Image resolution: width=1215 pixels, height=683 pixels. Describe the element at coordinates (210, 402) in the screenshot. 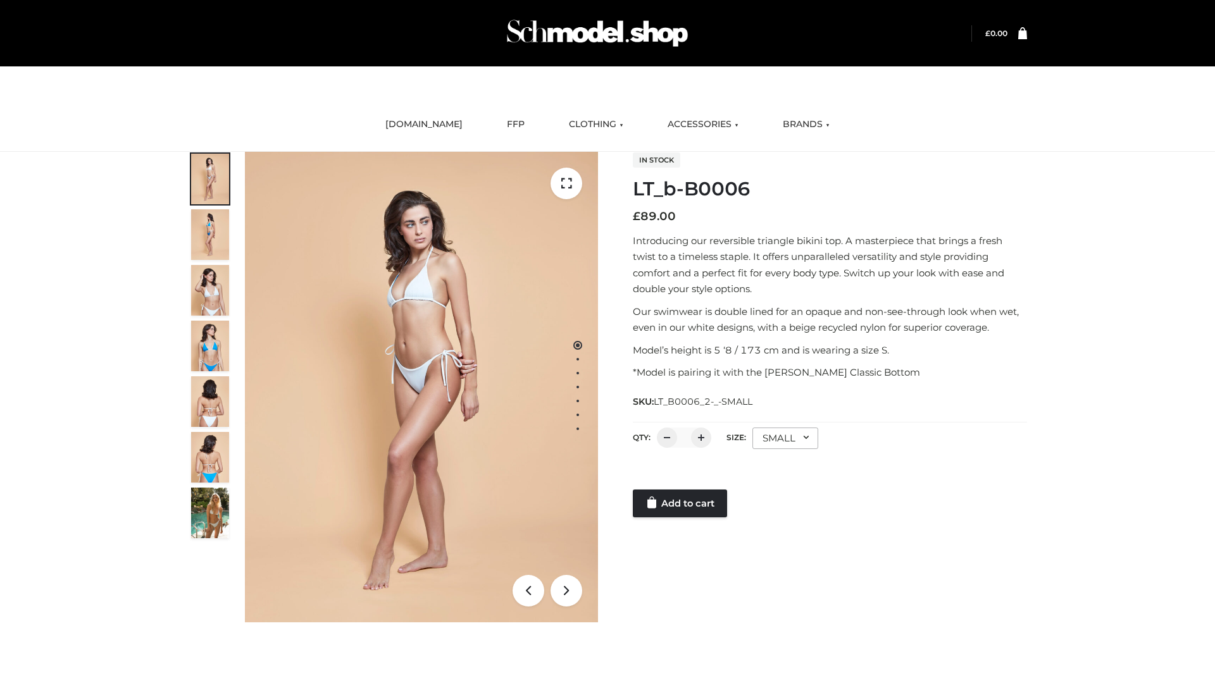

I see `img: ArielClassicBikiniTop_CloudNine_AzureSky_OW114ECO_7-scaled.jpg` at that location.